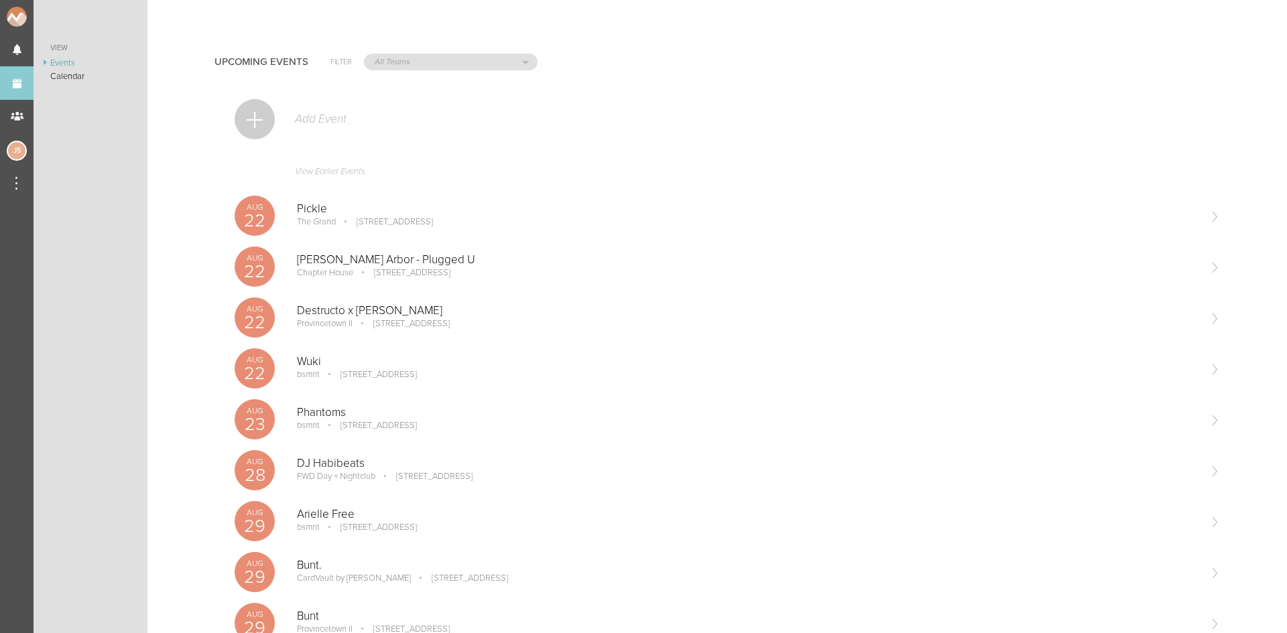 The image size is (1287, 633). I want to click on p: Chapter House, so click(325, 273).